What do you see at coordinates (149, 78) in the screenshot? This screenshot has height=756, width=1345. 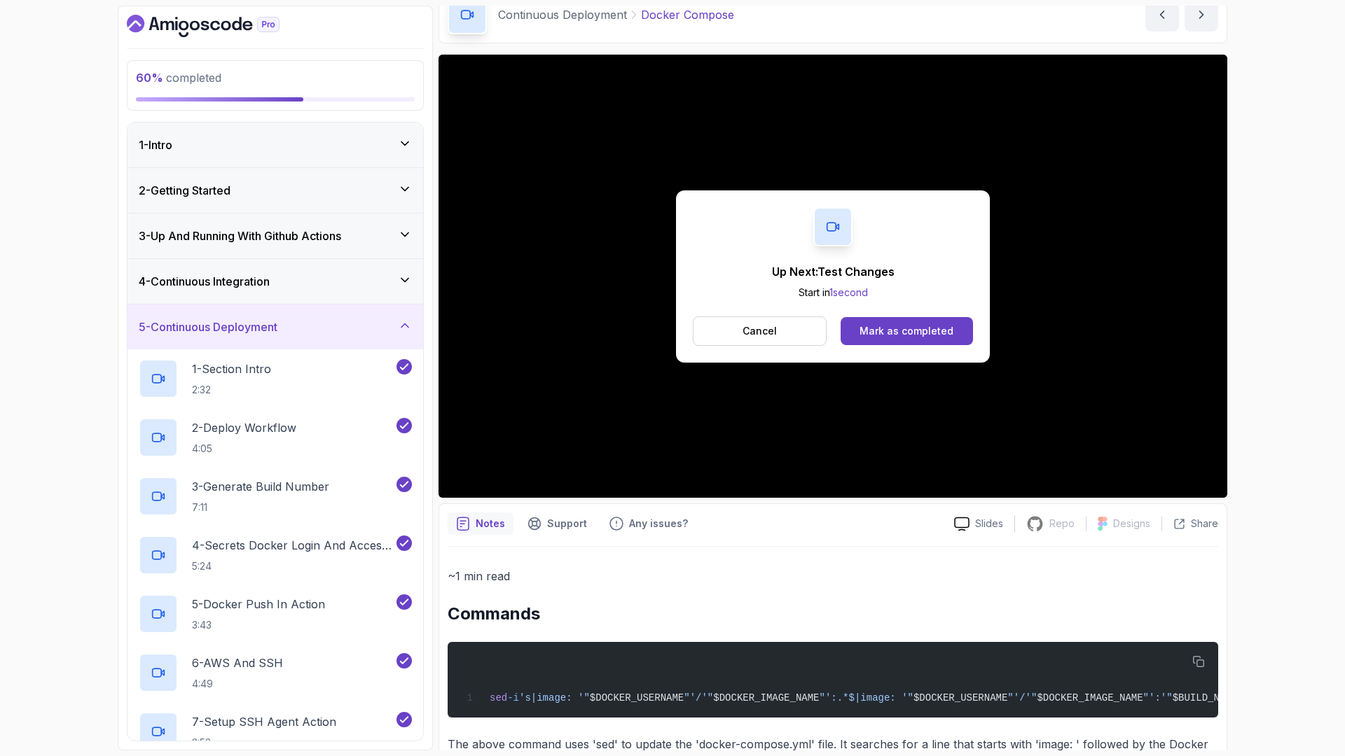 I see `span: 60 %` at bounding box center [149, 78].